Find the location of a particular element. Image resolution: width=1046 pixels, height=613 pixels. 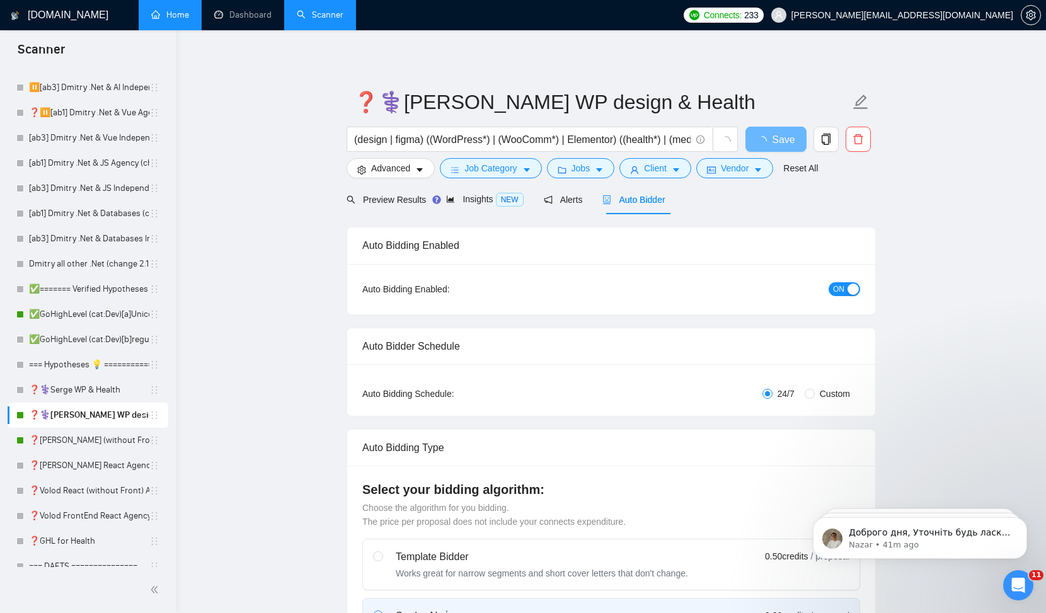

li: ✅GoHighLevel (cat:Dev)[a]Unicode is located at coordinates (88, 315).